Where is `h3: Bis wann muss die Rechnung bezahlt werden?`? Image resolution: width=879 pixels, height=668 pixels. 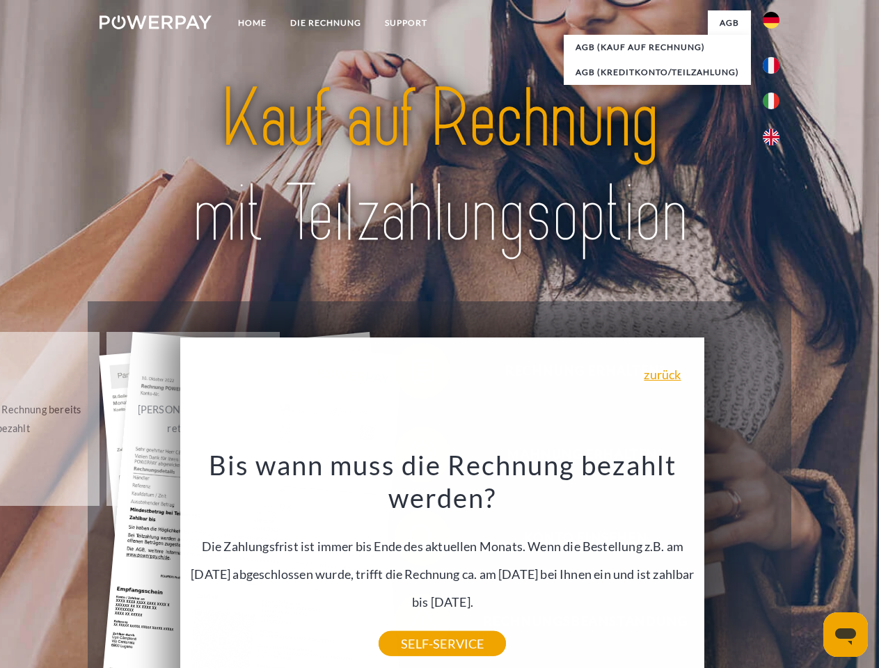 h3: Bis wann muss die Rechnung bezahlt werden? is located at coordinates (442, 481).